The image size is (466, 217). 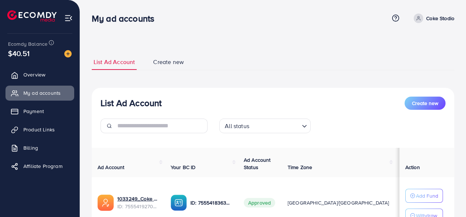 What do you see at coordinates (265, 126) in the screenshot?
I see `div: Search for option` at bounding box center [265, 126].